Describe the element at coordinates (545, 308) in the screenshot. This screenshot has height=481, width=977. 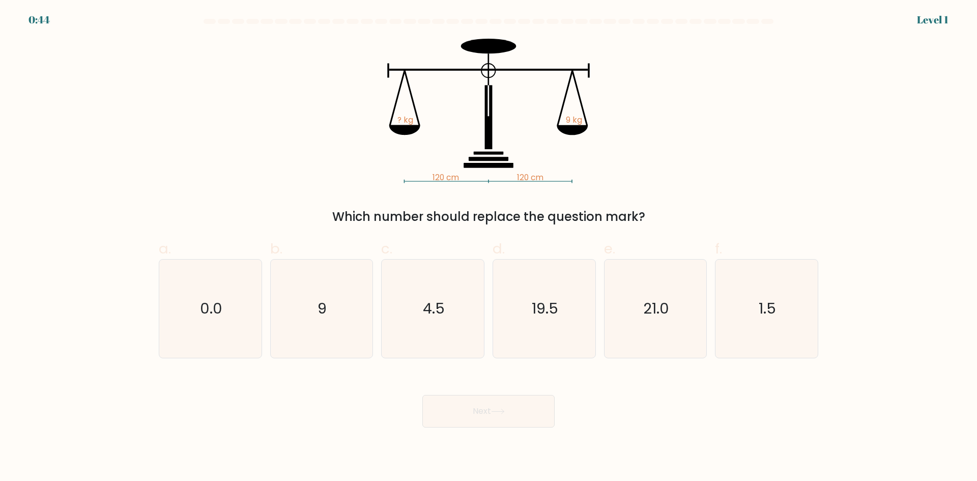
I see `text: 19.5` at that location.